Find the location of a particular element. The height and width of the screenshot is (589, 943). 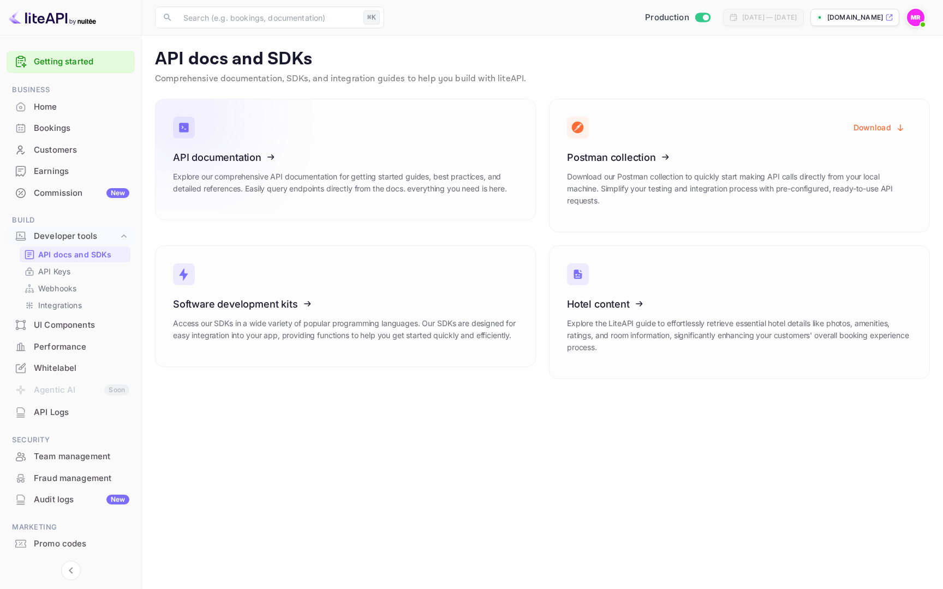

span: Business is located at coordinates (70, 90).